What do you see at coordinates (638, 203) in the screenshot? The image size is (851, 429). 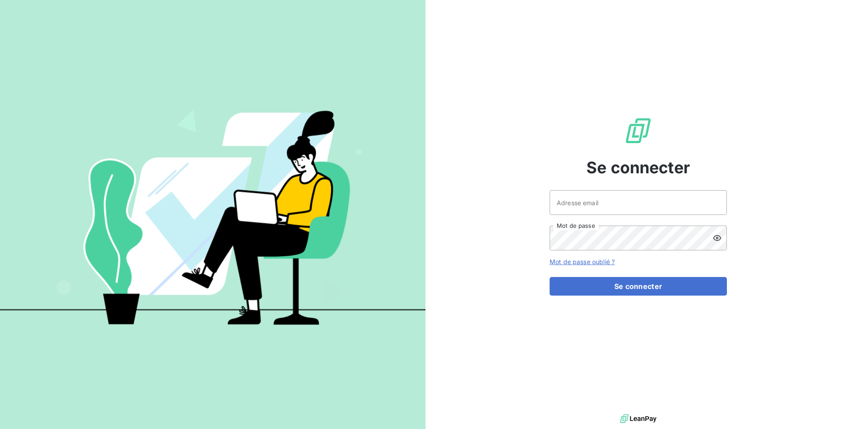 I see `input: placeholder` at bounding box center [638, 203].